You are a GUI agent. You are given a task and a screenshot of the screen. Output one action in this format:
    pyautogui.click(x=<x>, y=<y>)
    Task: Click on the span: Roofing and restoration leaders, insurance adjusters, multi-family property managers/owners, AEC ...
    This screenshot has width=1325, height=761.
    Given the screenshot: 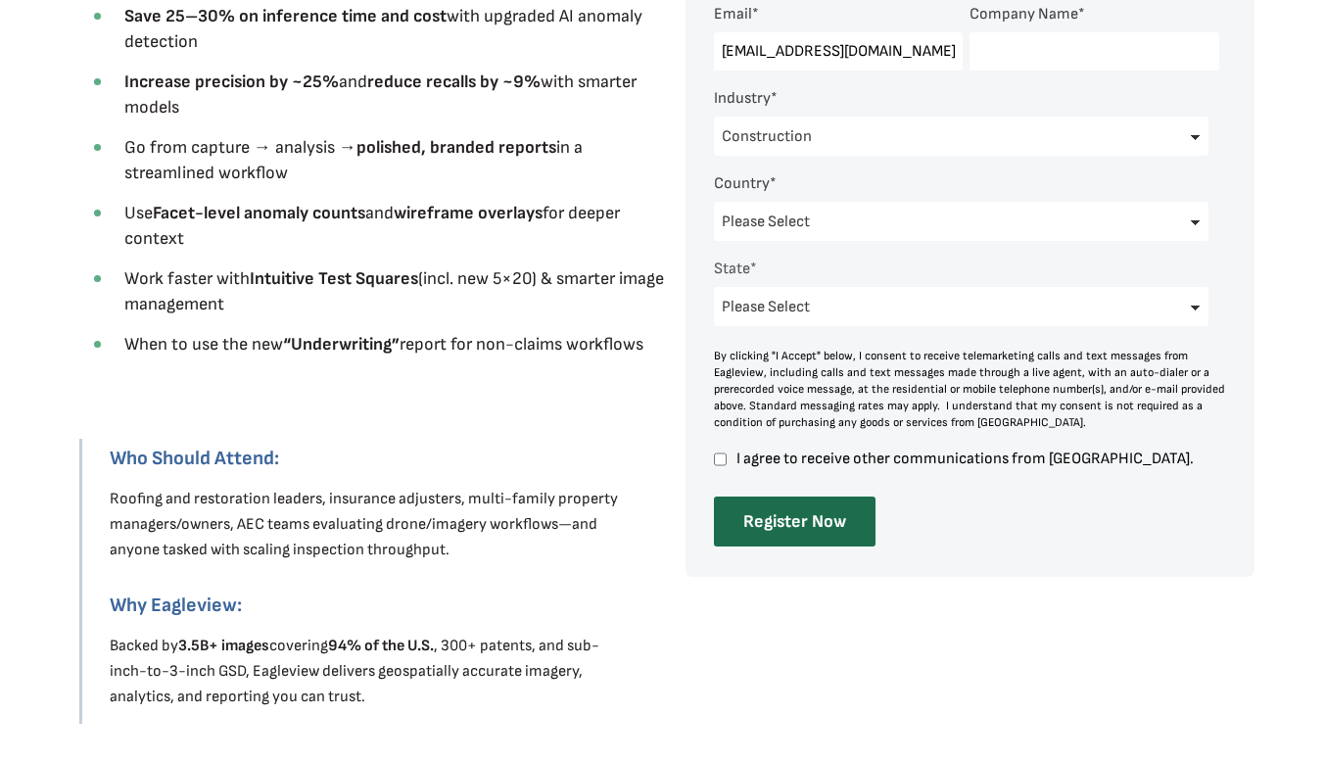 What is the action you would take?
    pyautogui.click(x=363, y=524)
    